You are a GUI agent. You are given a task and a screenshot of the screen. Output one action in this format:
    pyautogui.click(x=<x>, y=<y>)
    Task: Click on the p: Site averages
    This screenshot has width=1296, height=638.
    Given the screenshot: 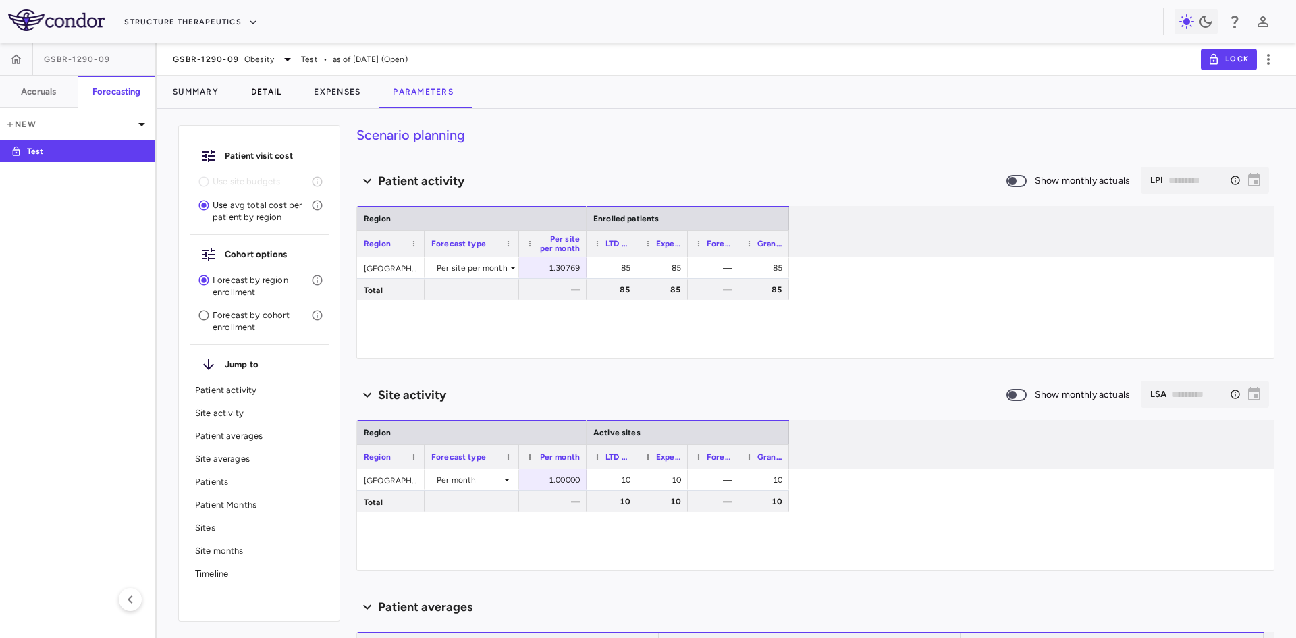 What is the action you would take?
    pyautogui.click(x=259, y=459)
    